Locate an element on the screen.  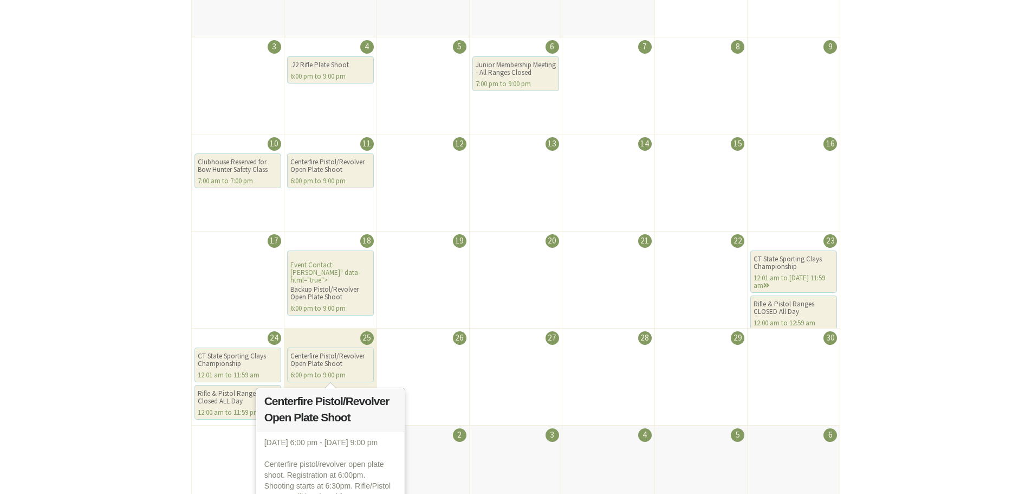
div: 8 is located at coordinates (738, 47).